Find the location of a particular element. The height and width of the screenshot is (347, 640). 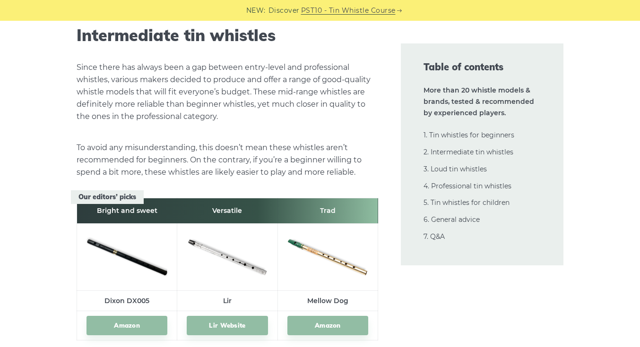

a: 7. Q&A is located at coordinates (434, 237).